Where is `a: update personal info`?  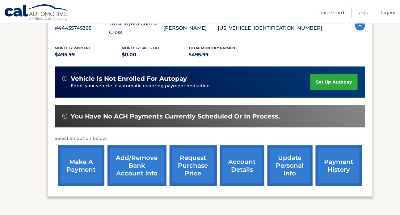
a: update personal info is located at coordinates (290, 165).